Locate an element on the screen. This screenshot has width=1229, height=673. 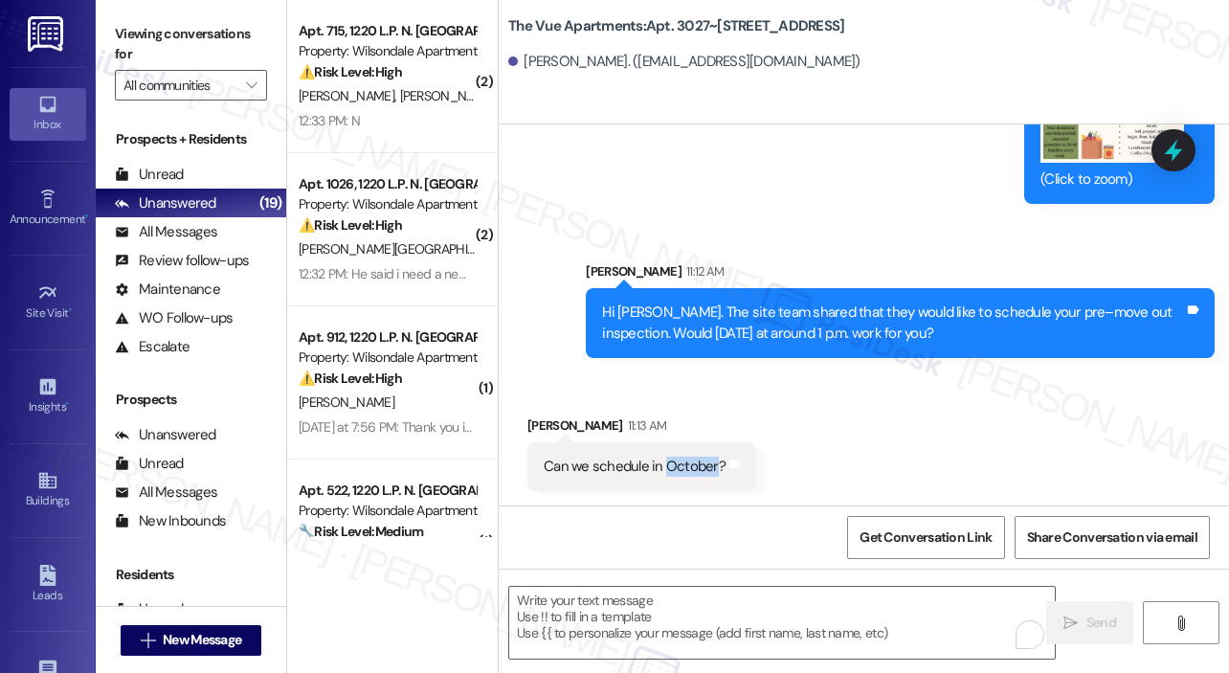
input: All communities is located at coordinates (180, 85).